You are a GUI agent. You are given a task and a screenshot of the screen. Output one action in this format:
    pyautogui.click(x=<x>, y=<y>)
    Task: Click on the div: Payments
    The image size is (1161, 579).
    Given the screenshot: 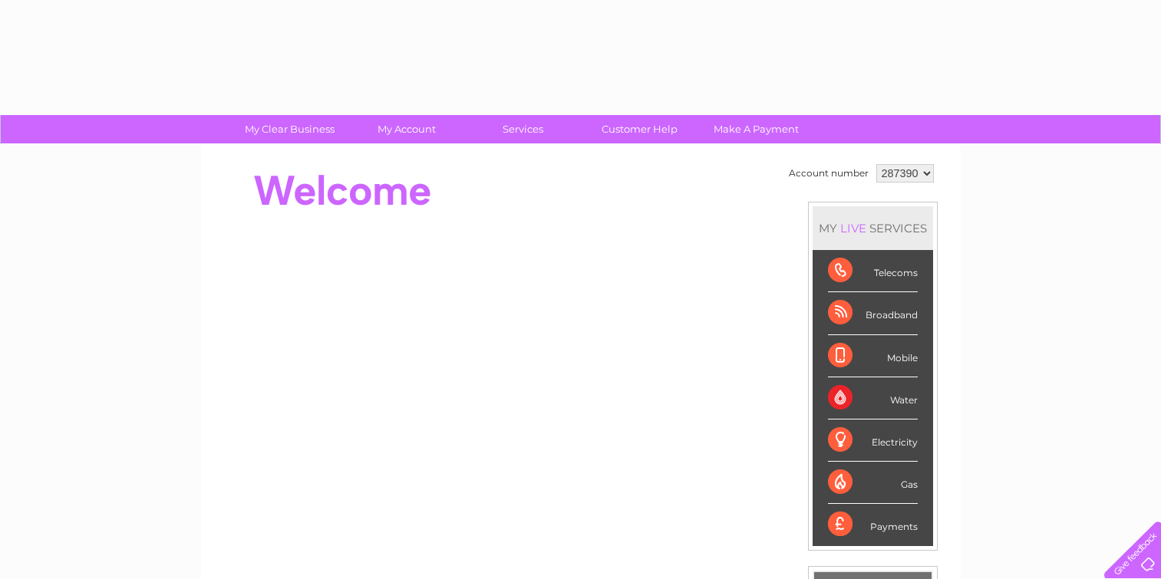 What is the action you would take?
    pyautogui.click(x=873, y=525)
    